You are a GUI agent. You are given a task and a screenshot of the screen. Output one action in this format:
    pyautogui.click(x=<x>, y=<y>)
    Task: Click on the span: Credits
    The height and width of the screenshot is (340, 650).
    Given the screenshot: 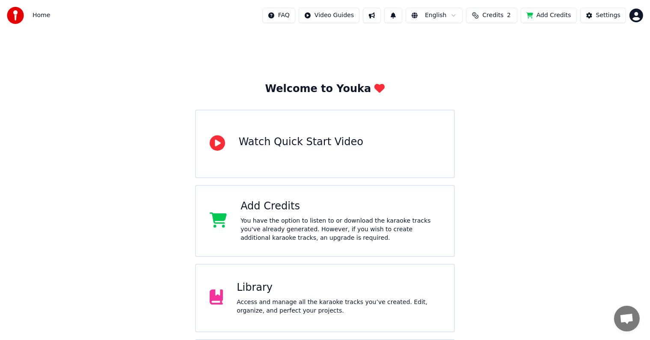 What is the action you would take?
    pyautogui.click(x=492, y=15)
    